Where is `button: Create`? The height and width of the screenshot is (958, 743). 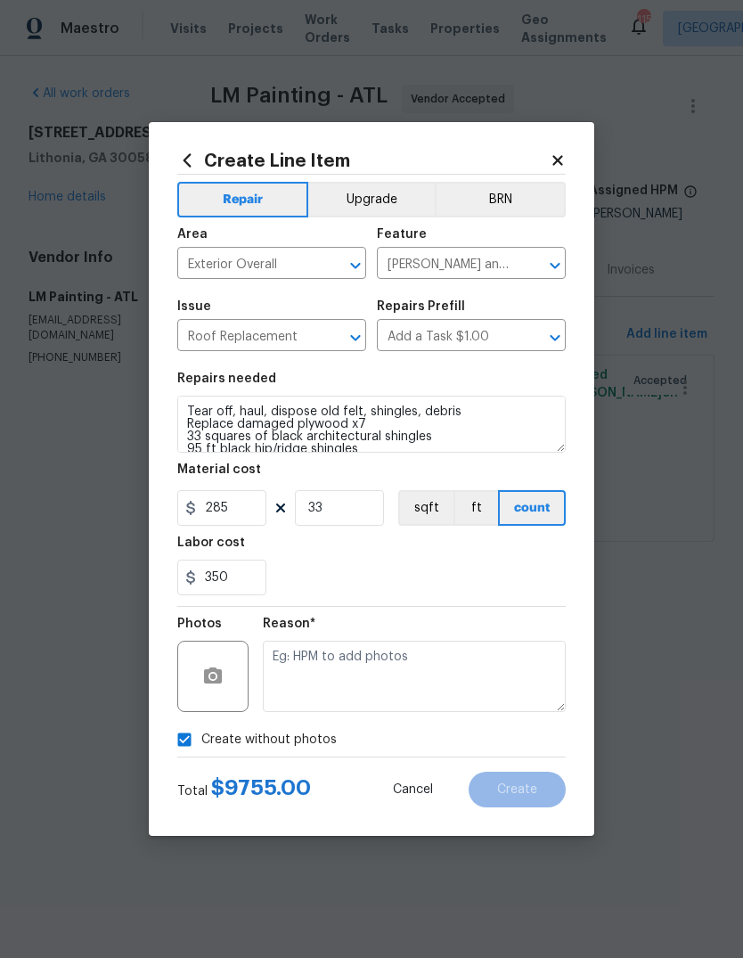
button: Create is located at coordinates (517, 790).